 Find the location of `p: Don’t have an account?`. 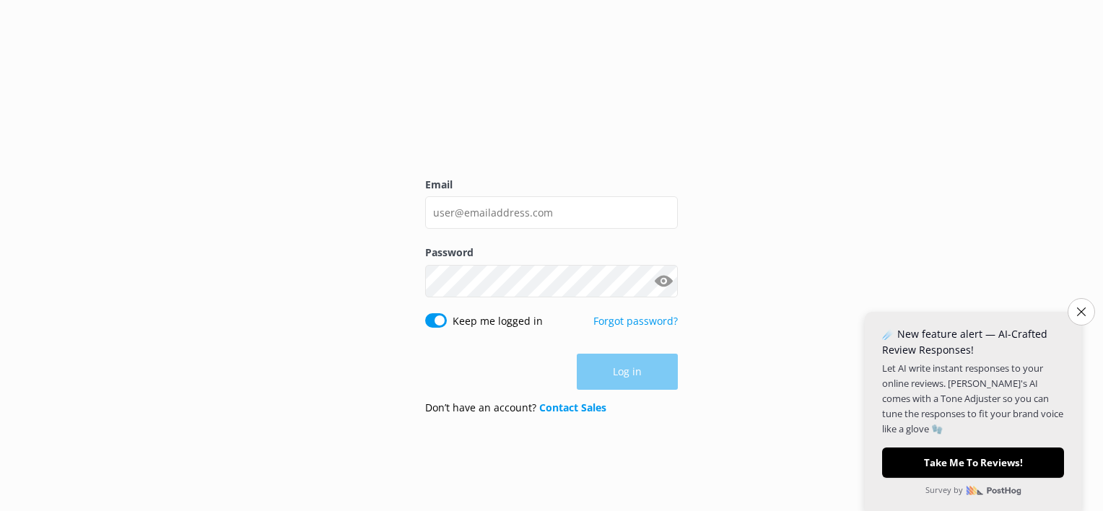

p: Don’t have an account? is located at coordinates (515, 408).